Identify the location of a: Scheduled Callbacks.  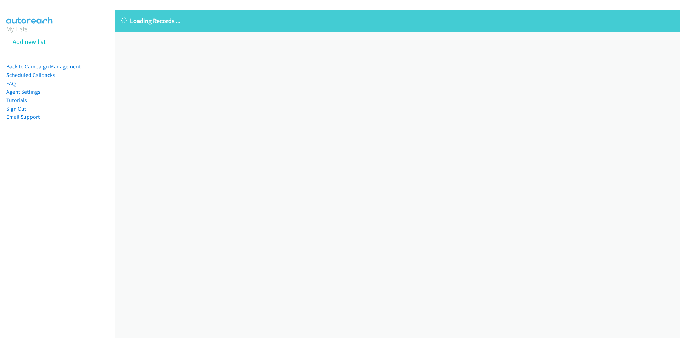
(31, 75).